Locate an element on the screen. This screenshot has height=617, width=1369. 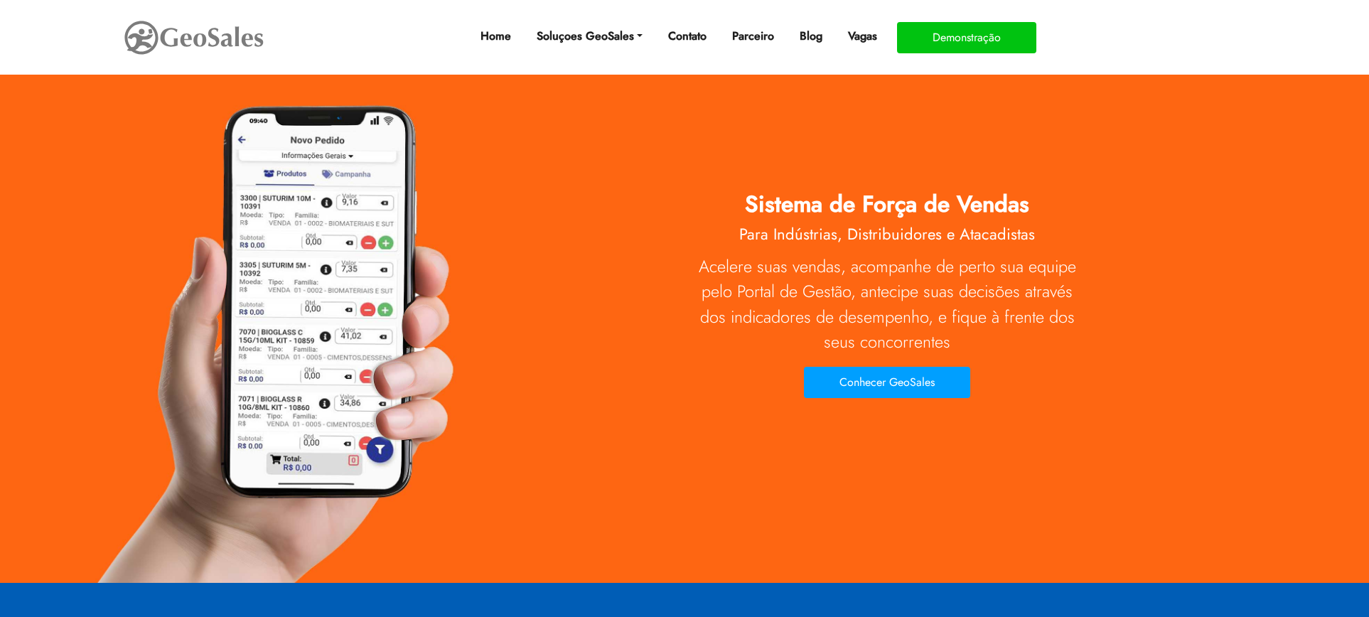
img: GeoSales is located at coordinates (194, 38).